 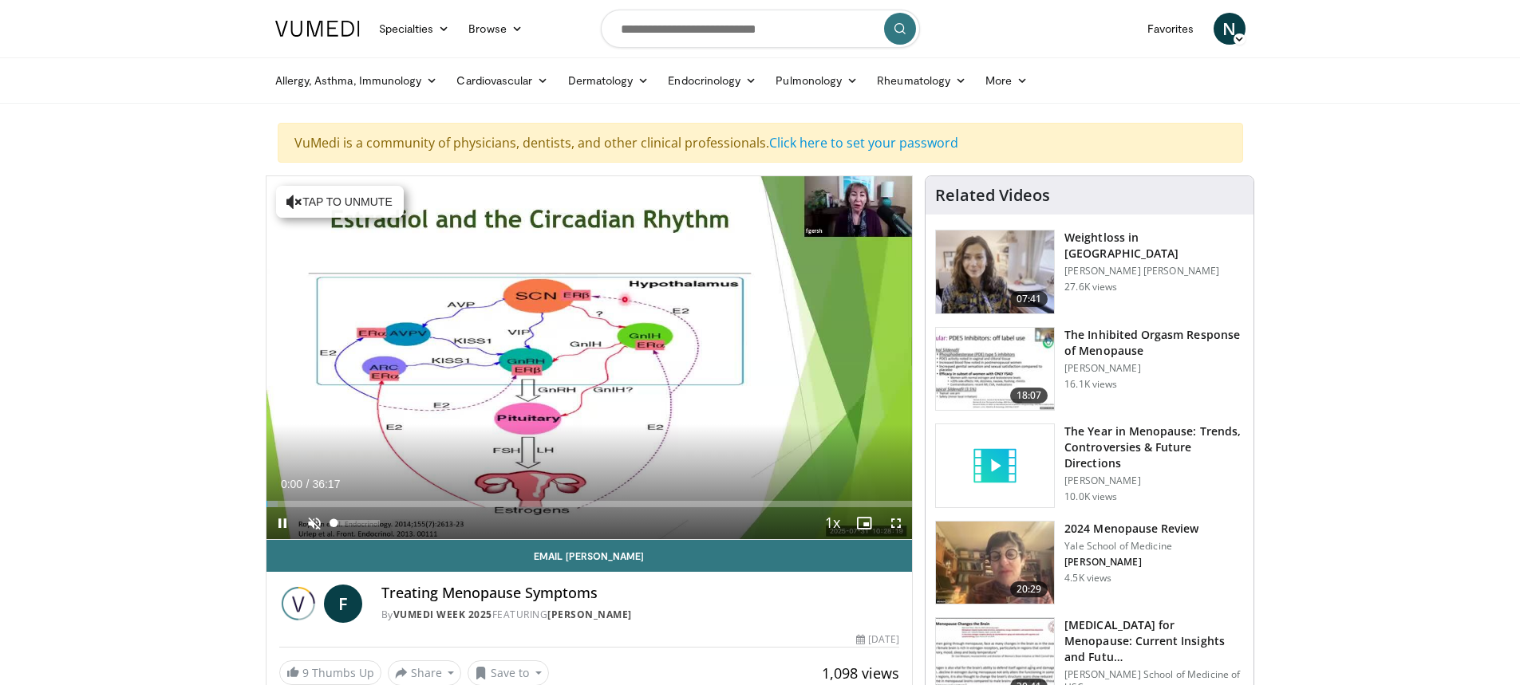 I want to click on span: 1,098 views, so click(x=860, y=673).